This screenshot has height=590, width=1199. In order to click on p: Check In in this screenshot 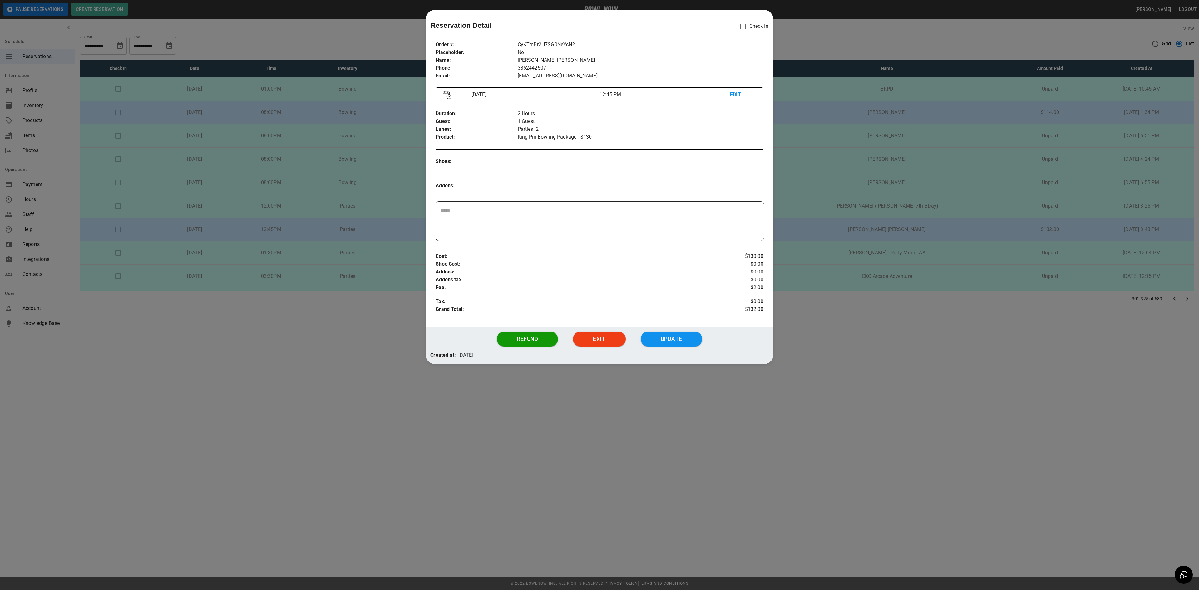, I will do `click(752, 27)`.